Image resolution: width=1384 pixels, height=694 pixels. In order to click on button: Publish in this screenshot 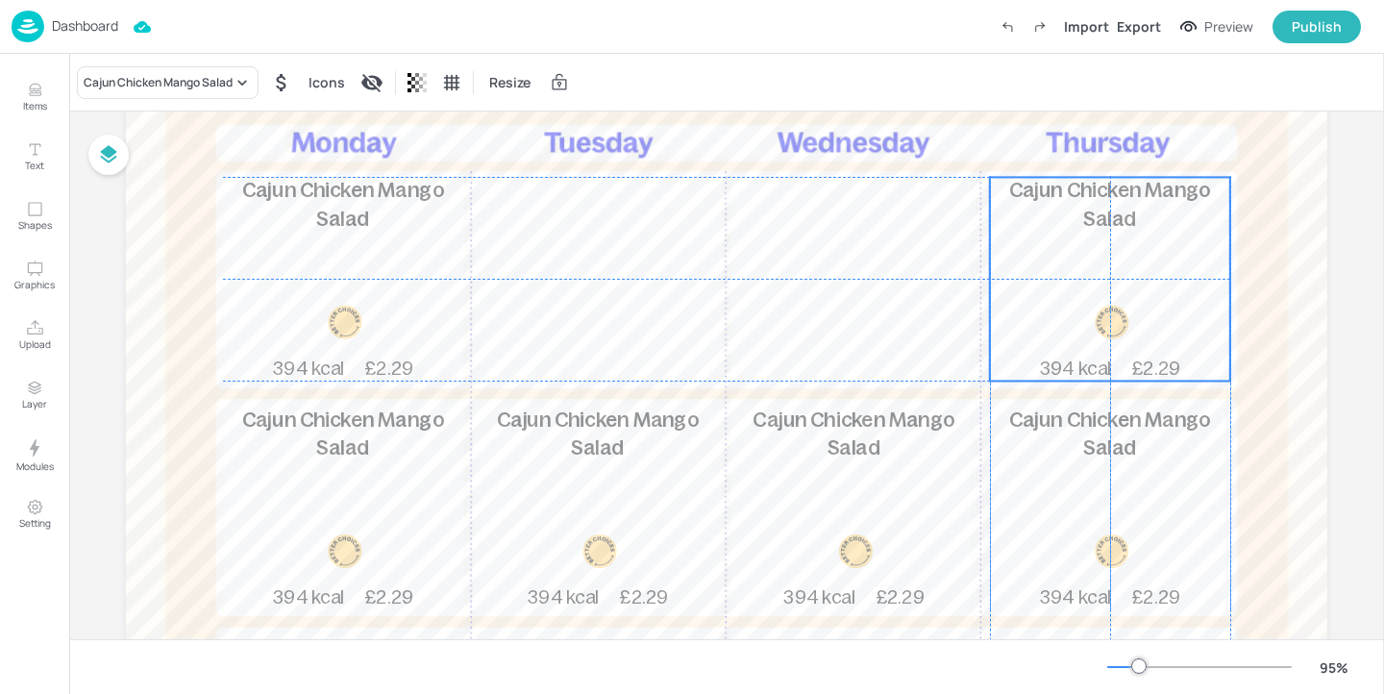, I will do `click(1317, 27)`.